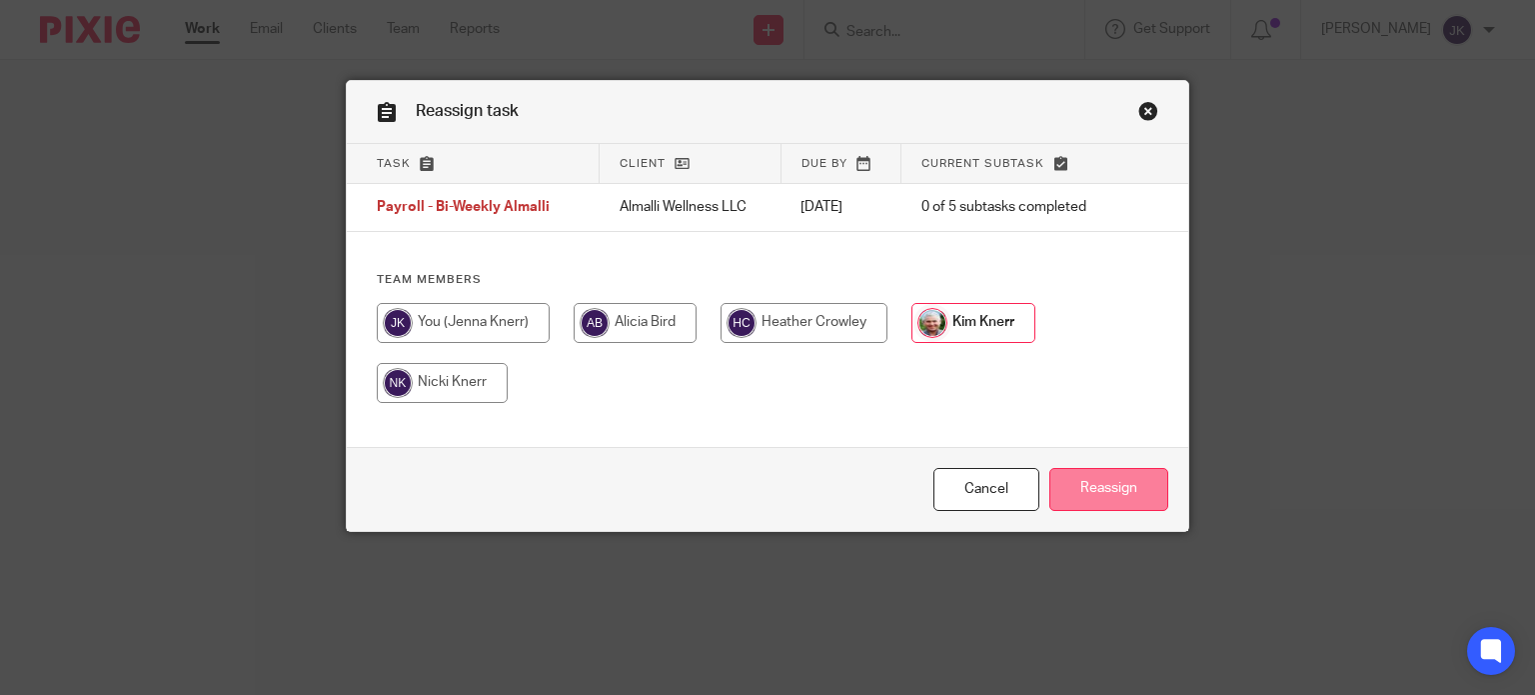 This screenshot has height=695, width=1535. What do you see at coordinates (394, 163) in the screenshot?
I see `span: Task` at bounding box center [394, 163].